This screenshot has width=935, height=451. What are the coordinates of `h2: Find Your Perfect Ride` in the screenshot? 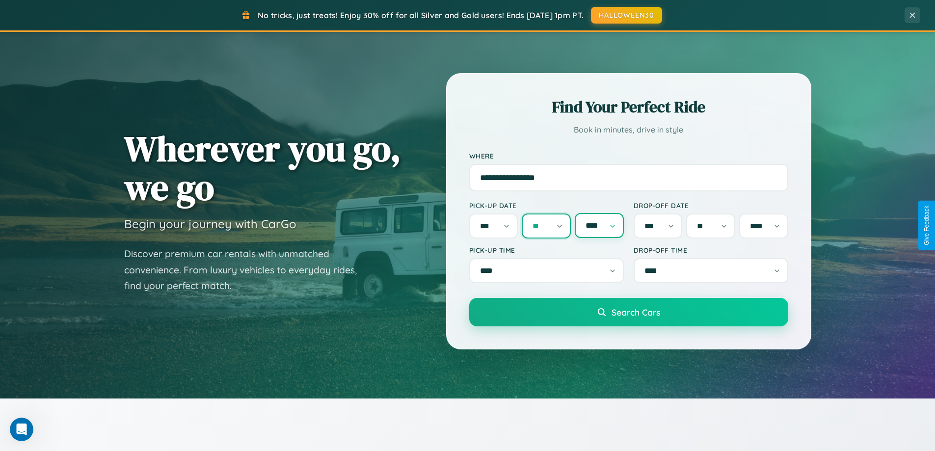 It's located at (629, 107).